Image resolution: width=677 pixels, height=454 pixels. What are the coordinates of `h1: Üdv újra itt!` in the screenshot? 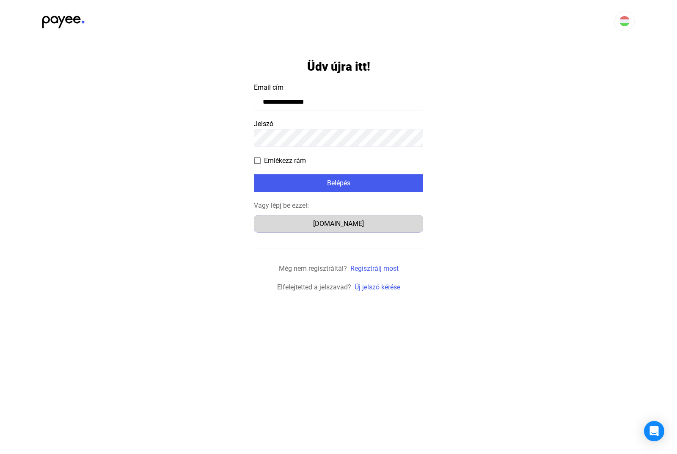 It's located at (339, 66).